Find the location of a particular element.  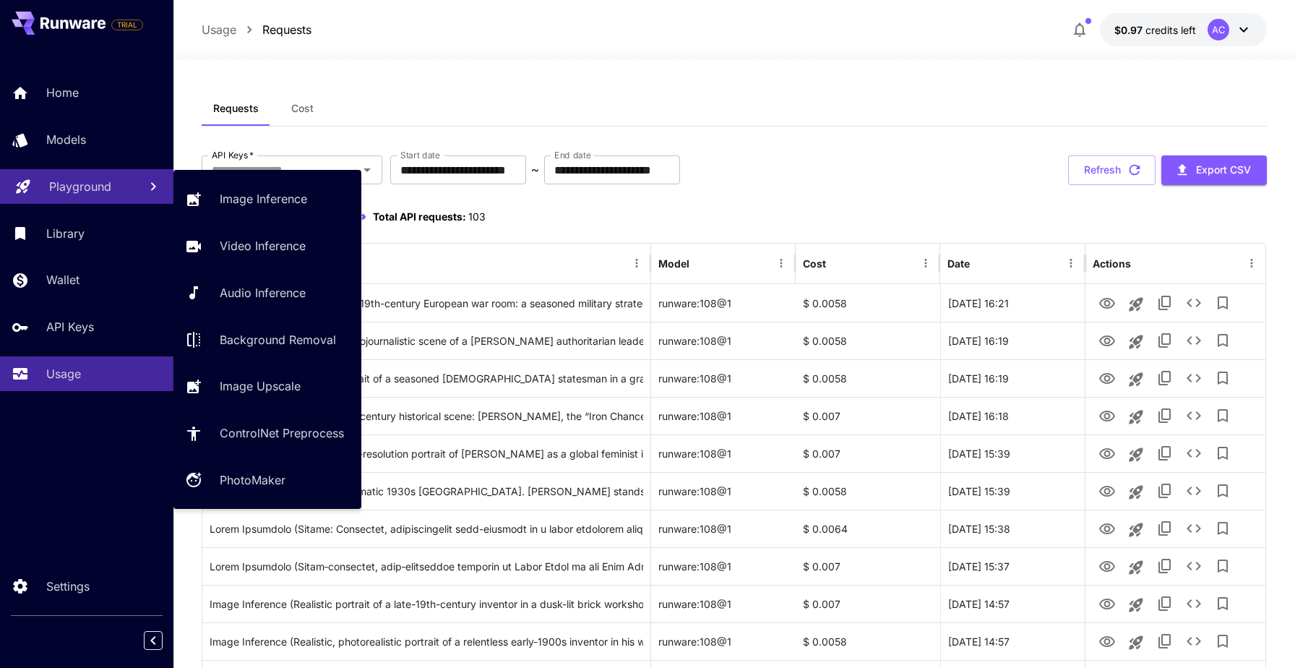

p: PhotoMaker is located at coordinates (252, 480).